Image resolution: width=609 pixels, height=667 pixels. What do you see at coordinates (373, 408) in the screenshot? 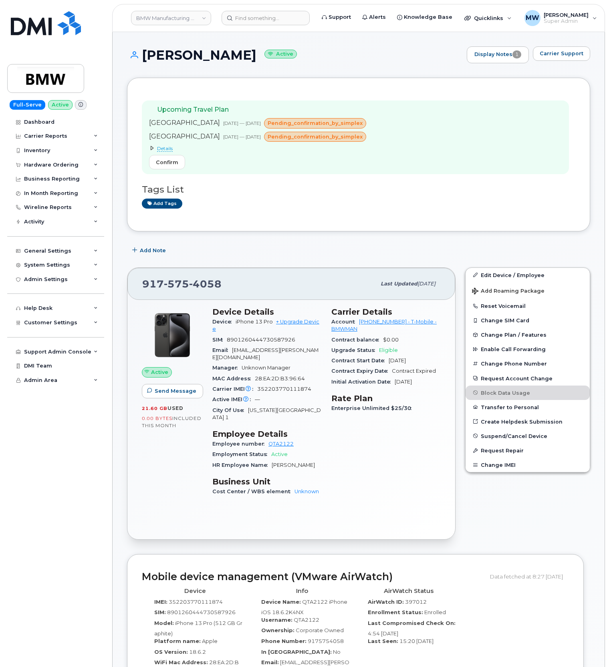
I see `span: Enterprise Unlimited $25/30` at bounding box center [373, 408].